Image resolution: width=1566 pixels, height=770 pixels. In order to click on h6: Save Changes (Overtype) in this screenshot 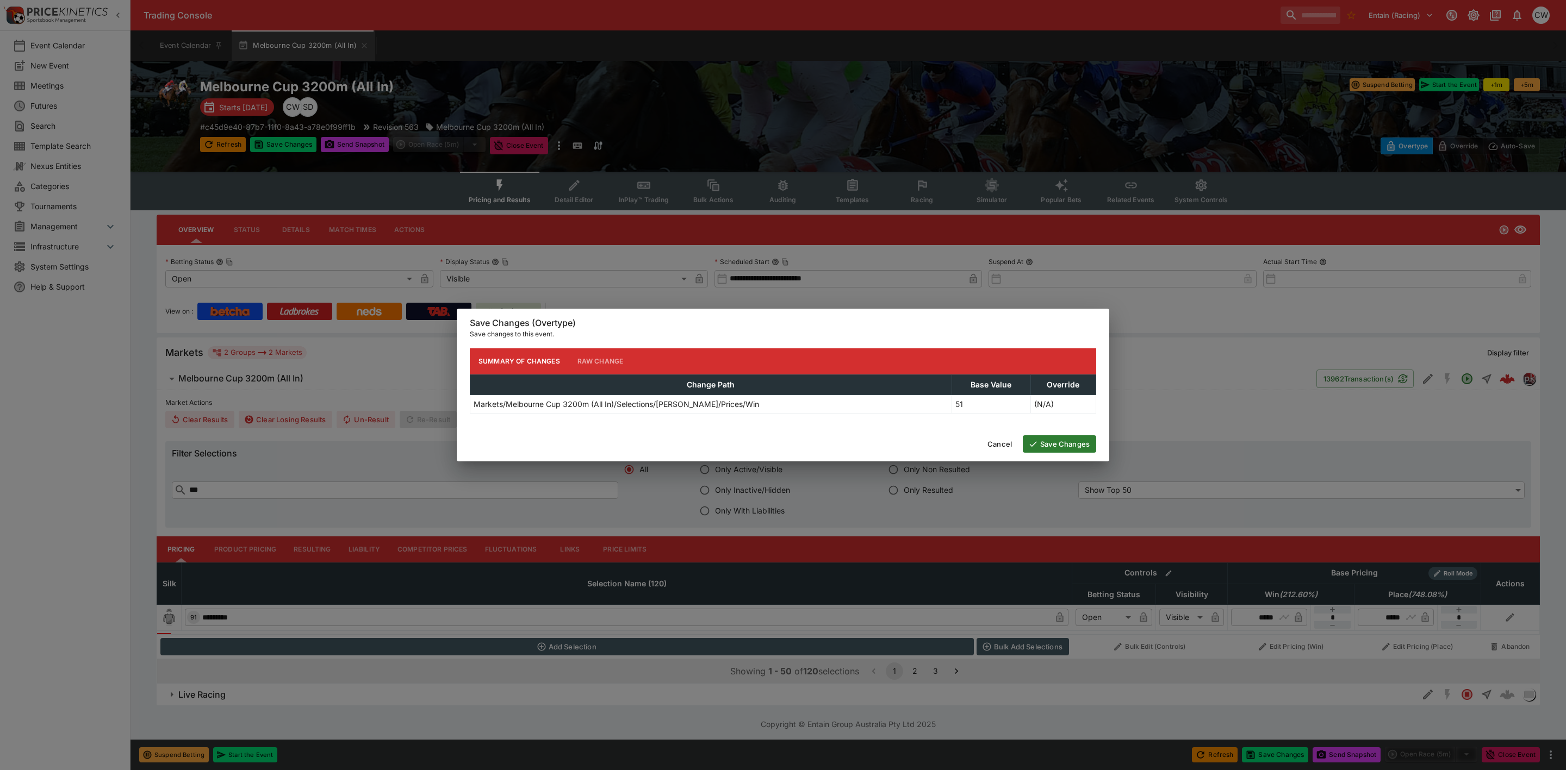, I will do `click(783, 323)`.